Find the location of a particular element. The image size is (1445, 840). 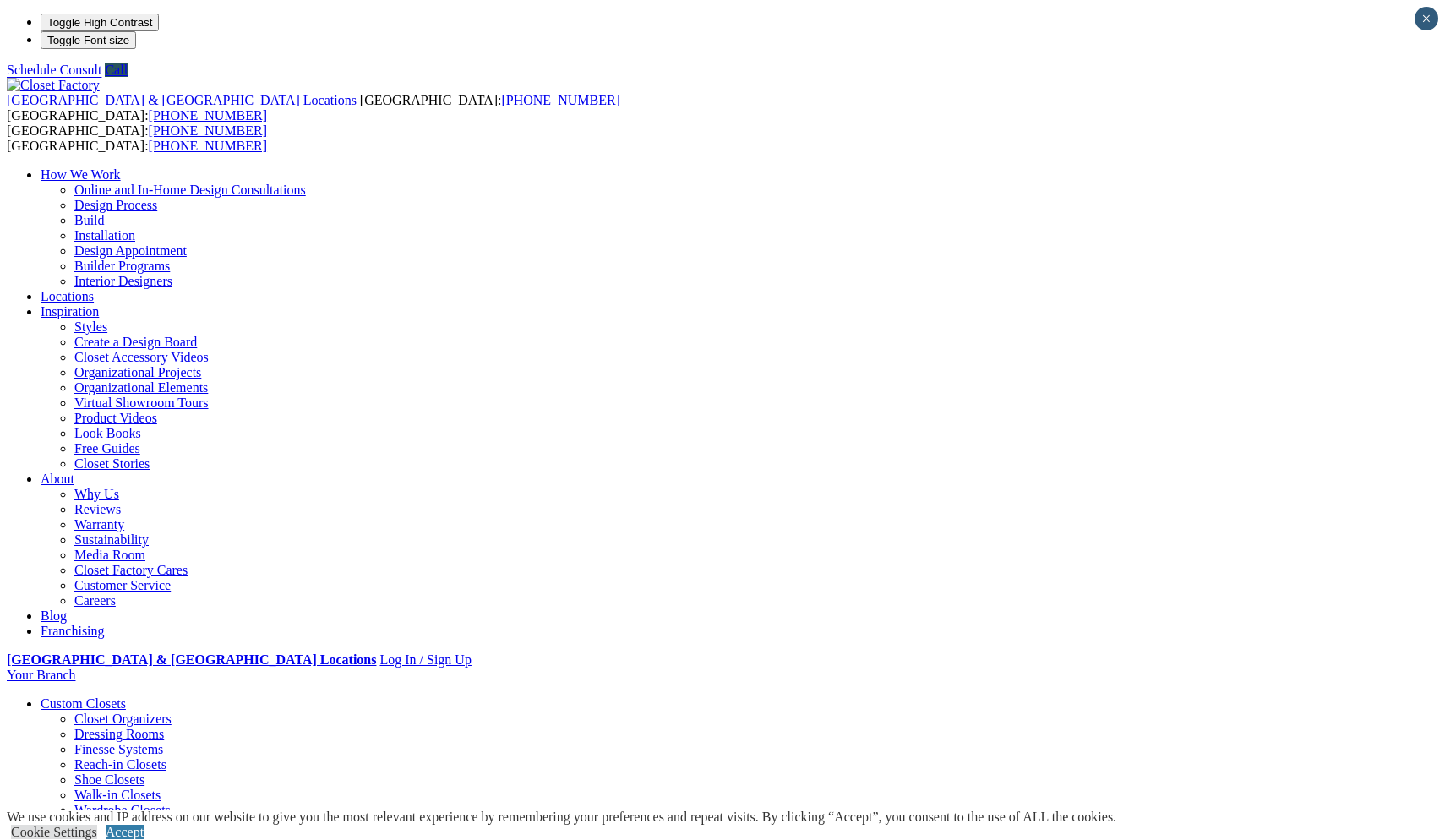

a: Log In / Sign Up is located at coordinates (425, 659).